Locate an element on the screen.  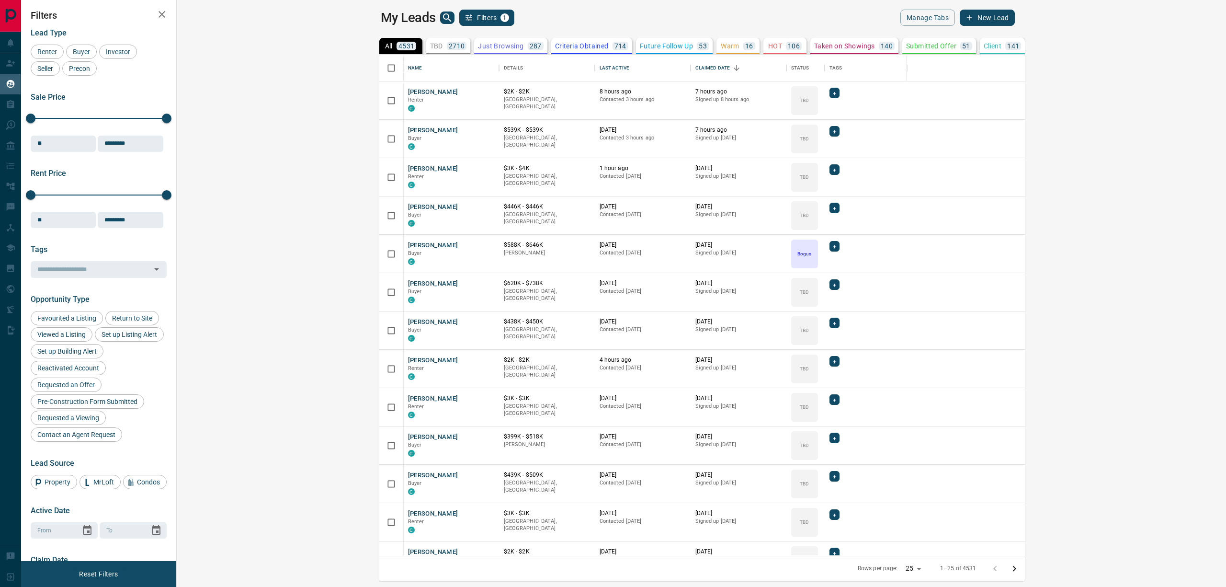
div: Reactivated Account is located at coordinates (68, 368).